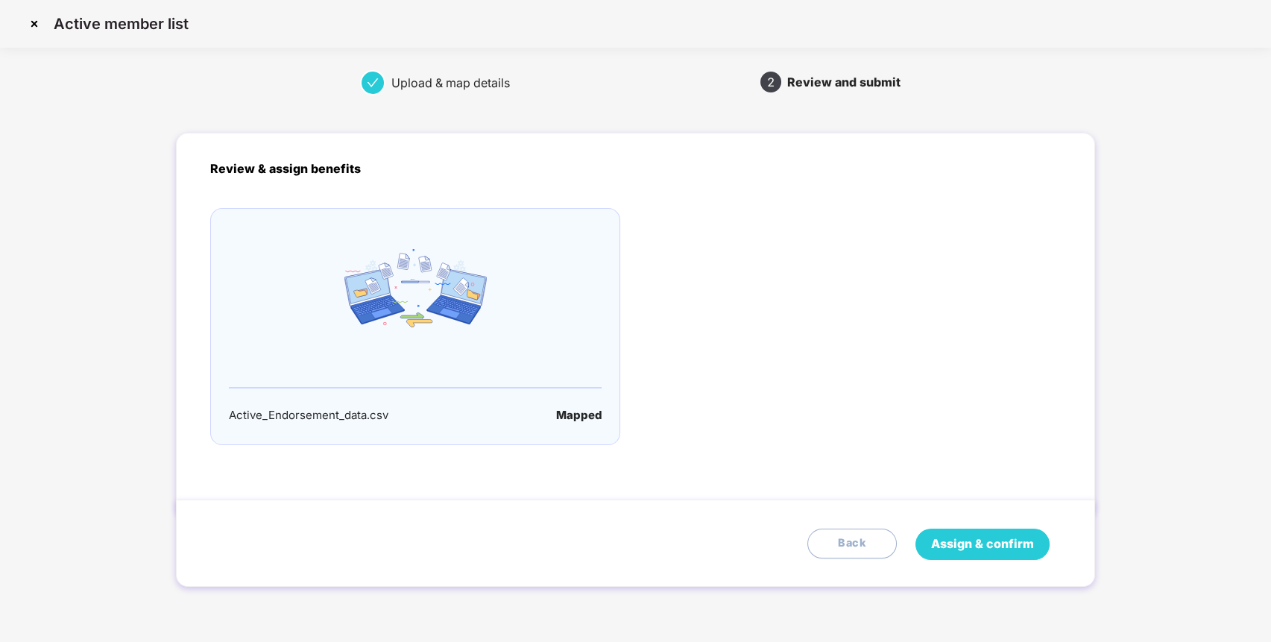 This screenshot has width=1271, height=642. Describe the element at coordinates (309, 415) in the screenshot. I see `div: Active_Endorsement_data.csv` at that location.